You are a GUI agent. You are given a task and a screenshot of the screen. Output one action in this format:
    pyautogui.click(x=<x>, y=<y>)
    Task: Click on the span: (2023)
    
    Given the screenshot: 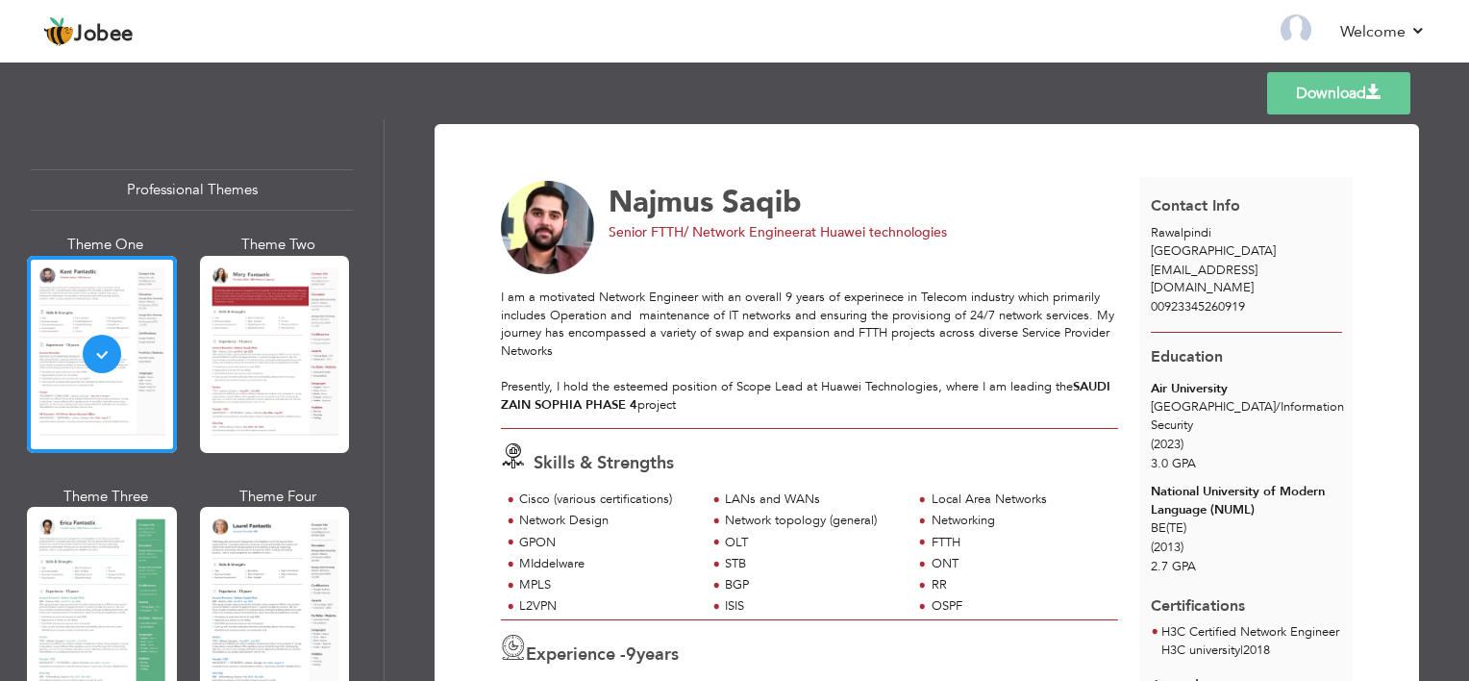 What is the action you would take?
    pyautogui.click(x=1167, y=444)
    